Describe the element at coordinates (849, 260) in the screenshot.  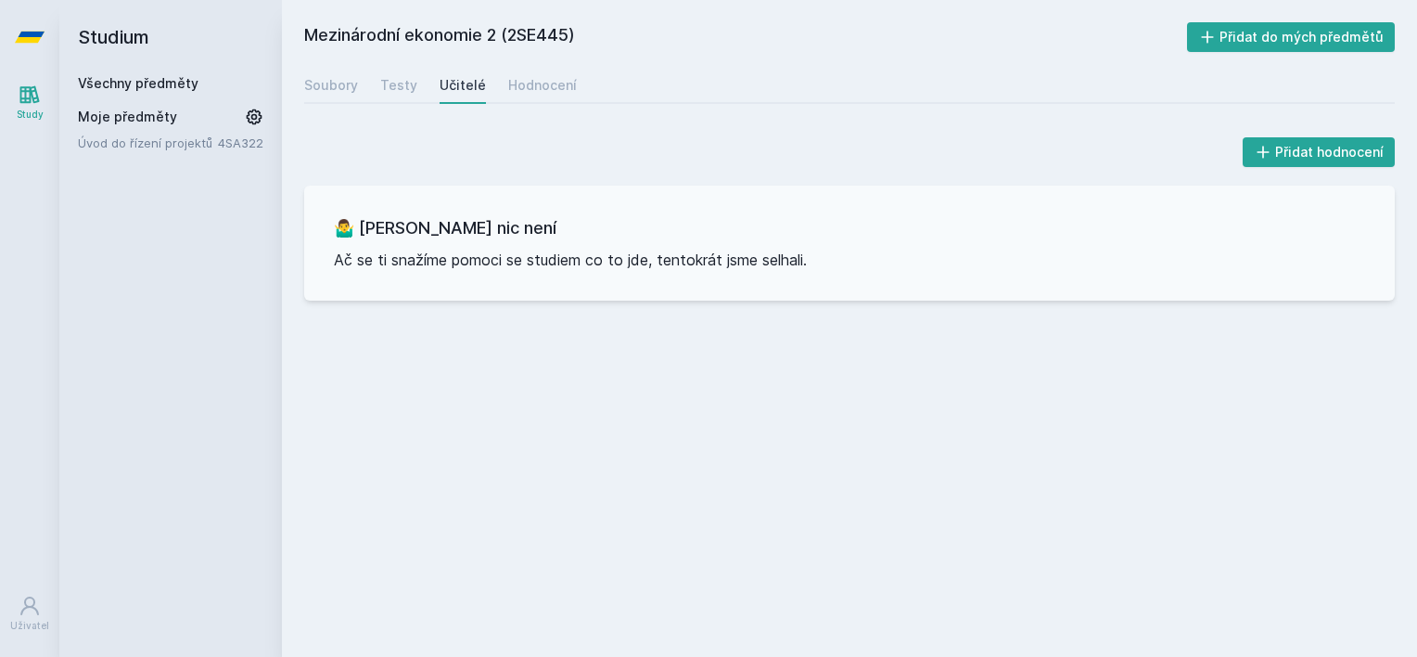
I see `p: Ač se ti snažíme pomoci se studiem co to jde, tentokrát jsme selhali.` at that location.